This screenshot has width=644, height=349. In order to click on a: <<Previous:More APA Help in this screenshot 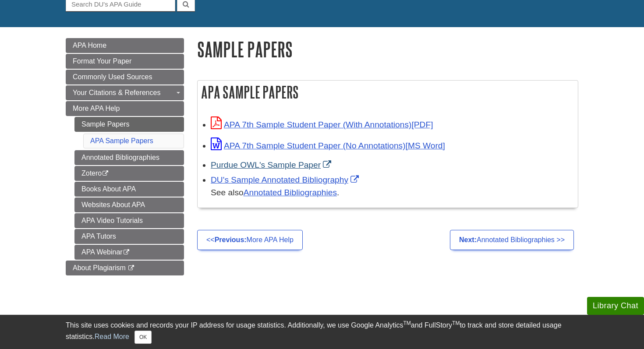, I will do `click(250, 240)`.